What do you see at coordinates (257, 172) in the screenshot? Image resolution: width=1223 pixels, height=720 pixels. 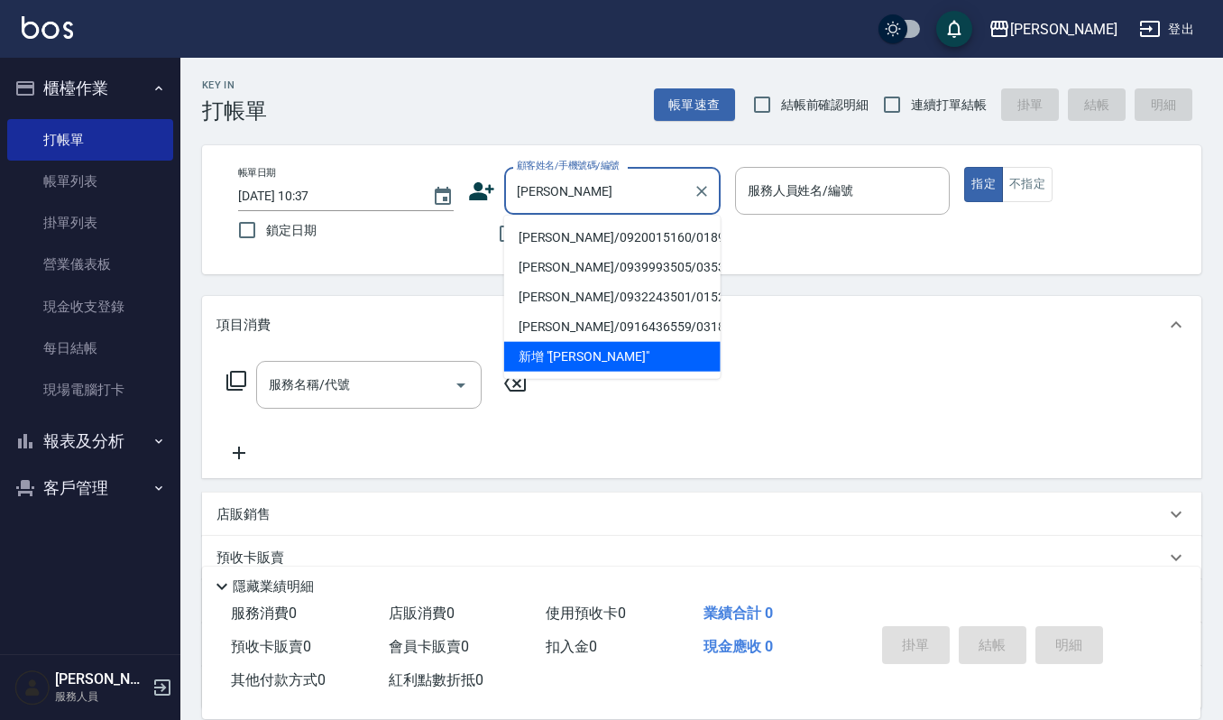 I see `label: 帳單日期` at bounding box center [257, 172].